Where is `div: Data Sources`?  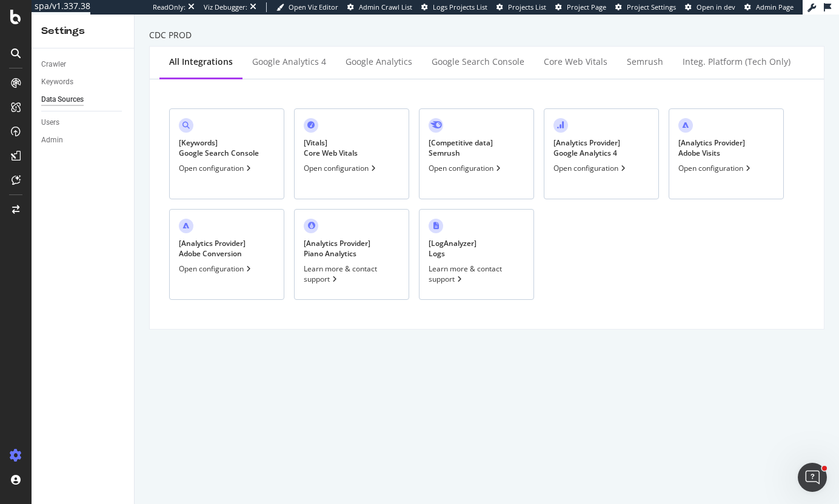 div: Data Sources is located at coordinates (62, 99).